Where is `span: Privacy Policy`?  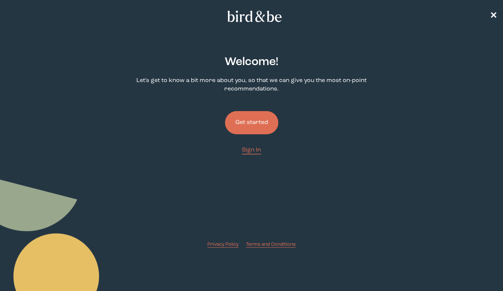 span: Privacy Policy is located at coordinates (223, 244).